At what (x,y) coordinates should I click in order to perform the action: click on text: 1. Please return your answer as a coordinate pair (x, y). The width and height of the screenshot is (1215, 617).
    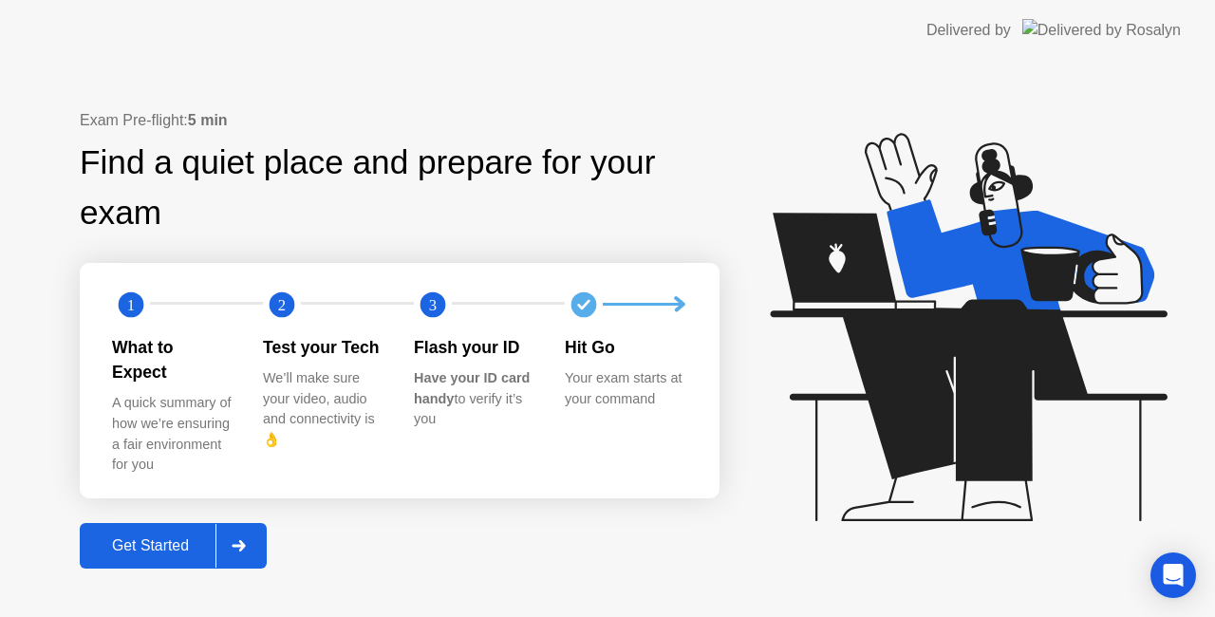
    Looking at the image, I should click on (131, 304).